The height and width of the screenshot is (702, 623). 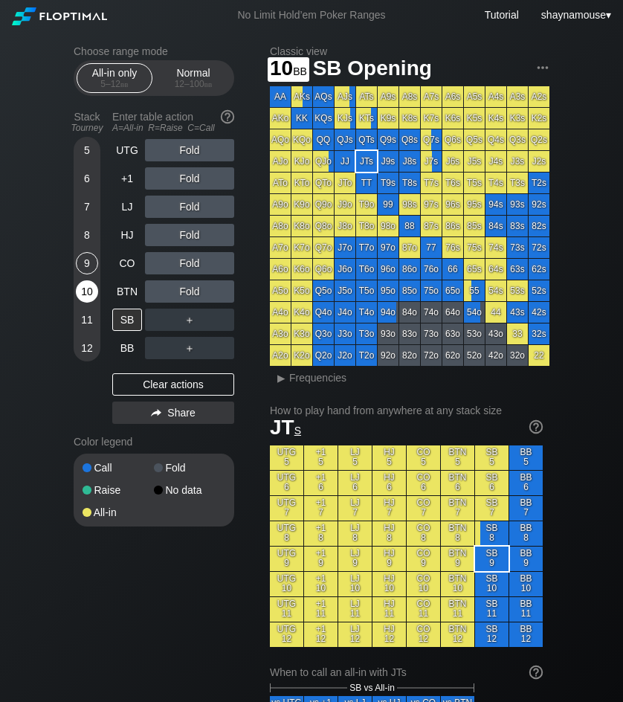 What do you see at coordinates (302, 226) in the screenshot?
I see `div: K8o` at bounding box center [302, 226].